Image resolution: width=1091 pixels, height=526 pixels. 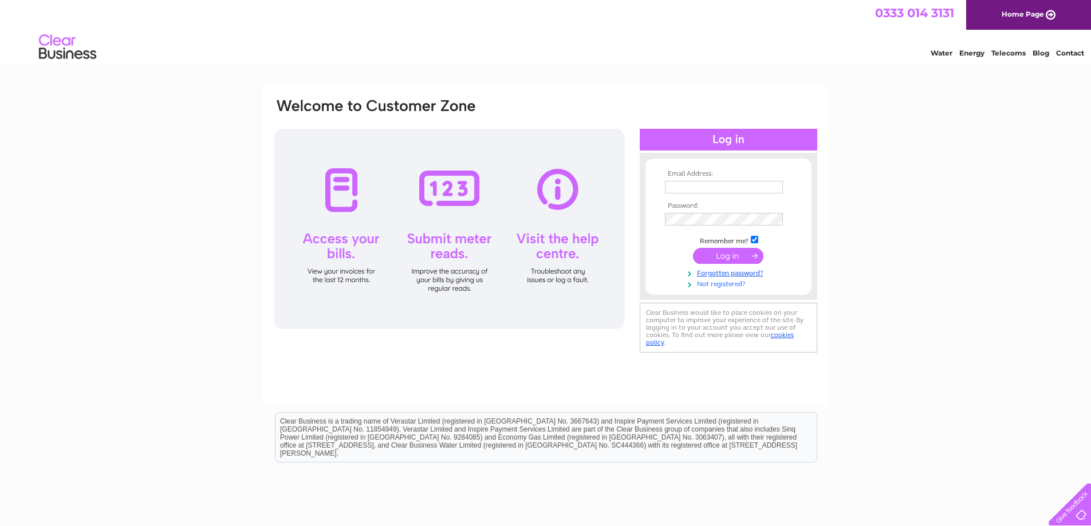 What do you see at coordinates (728, 327) in the screenshot?
I see `div: Clear Business would like to place cookies on your computer to improve your experience of the sit...` at bounding box center [728, 327].